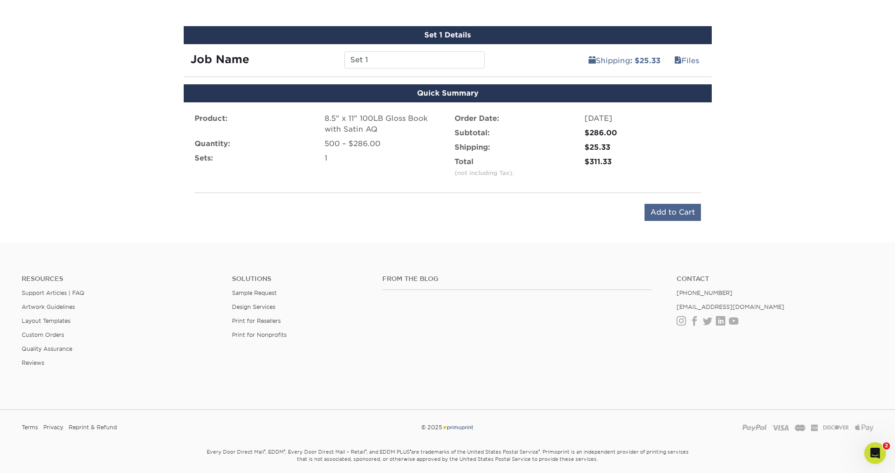  Describe the element at coordinates (476, 119) in the screenshot. I see `label: Order Date:` at that location.